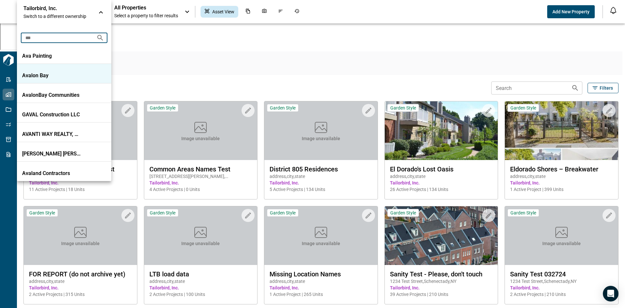 The height and width of the screenshot is (308, 625). What do you see at coordinates (100, 38) in the screenshot?
I see `button: Search organizations` at bounding box center [100, 38].